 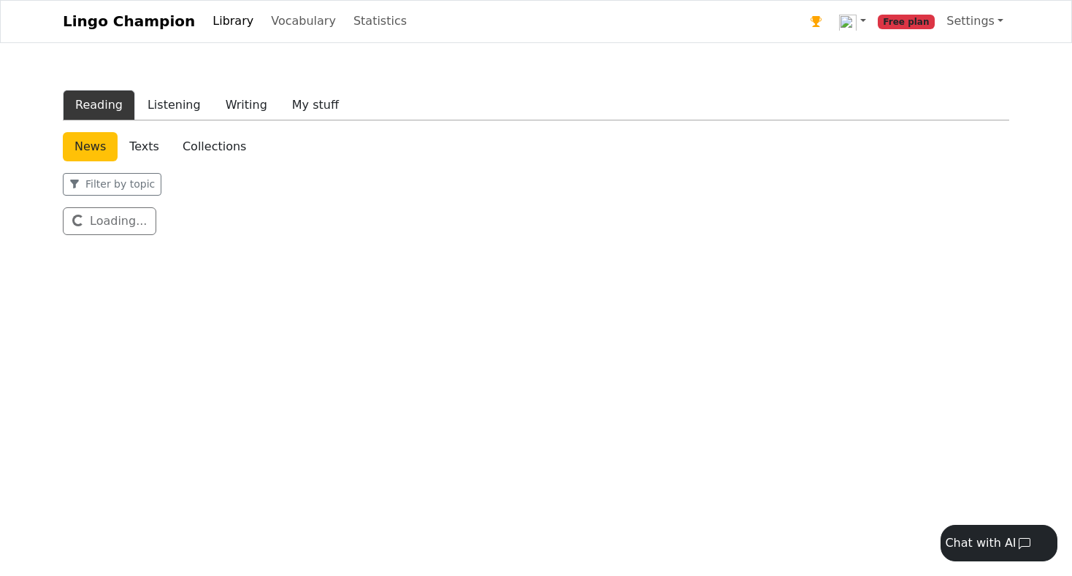 I want to click on button: Listening, so click(x=174, y=105).